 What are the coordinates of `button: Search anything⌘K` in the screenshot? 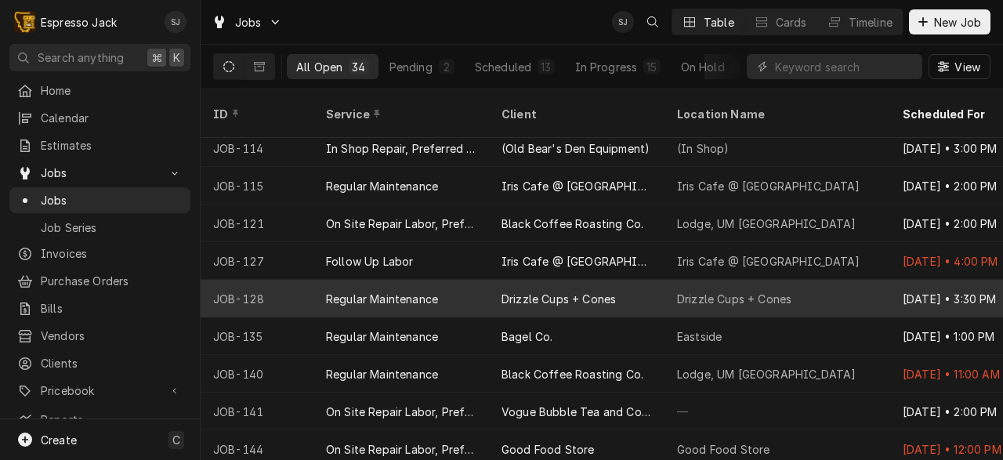 It's located at (99, 57).